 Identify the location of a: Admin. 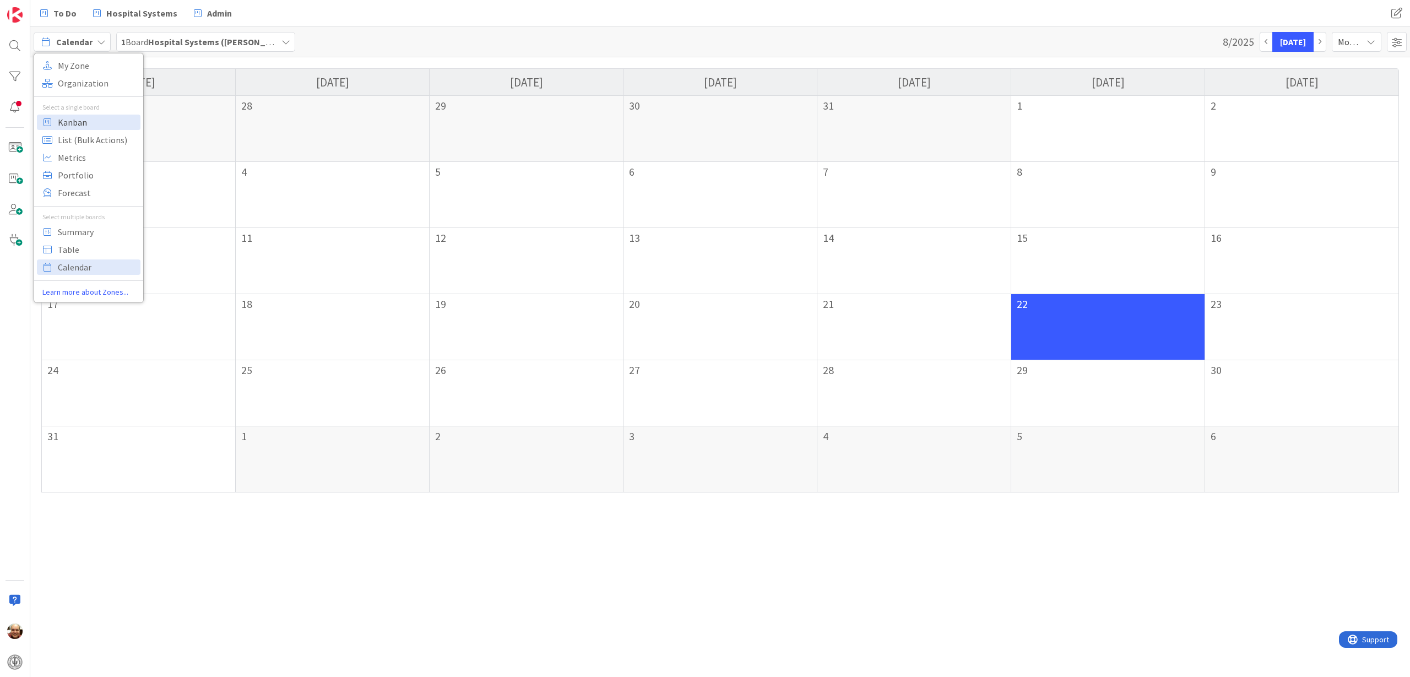
(213, 13).